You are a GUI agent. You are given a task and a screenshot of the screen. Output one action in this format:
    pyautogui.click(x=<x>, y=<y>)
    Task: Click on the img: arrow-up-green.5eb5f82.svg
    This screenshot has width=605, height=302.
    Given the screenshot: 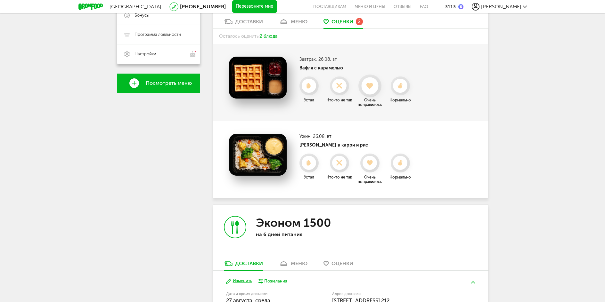 What is the action you would take?
    pyautogui.click(x=473, y=283)
    